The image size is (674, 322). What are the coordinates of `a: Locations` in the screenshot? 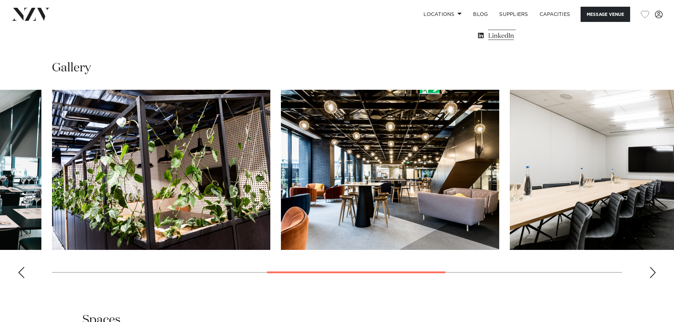 It's located at (443, 14).